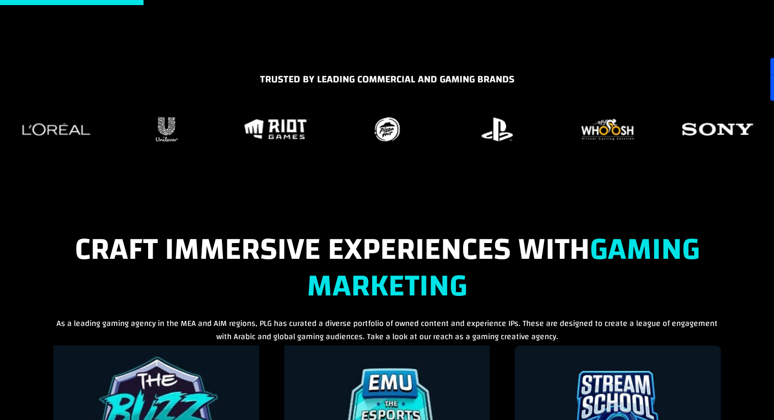 This screenshot has height=420, width=774. What do you see at coordinates (387, 274) in the screenshot?
I see `h2: Craft Immersive Experiences with` at bounding box center [387, 274].